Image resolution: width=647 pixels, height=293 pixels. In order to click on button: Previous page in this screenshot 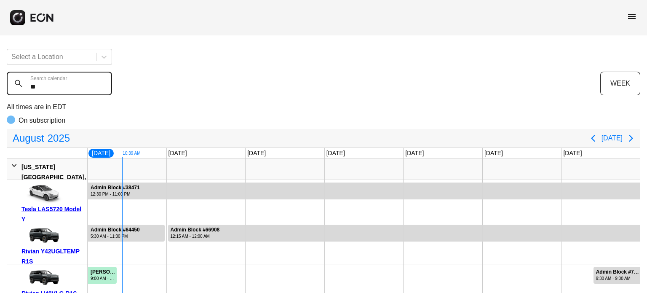, I will do `click(593, 138)`.